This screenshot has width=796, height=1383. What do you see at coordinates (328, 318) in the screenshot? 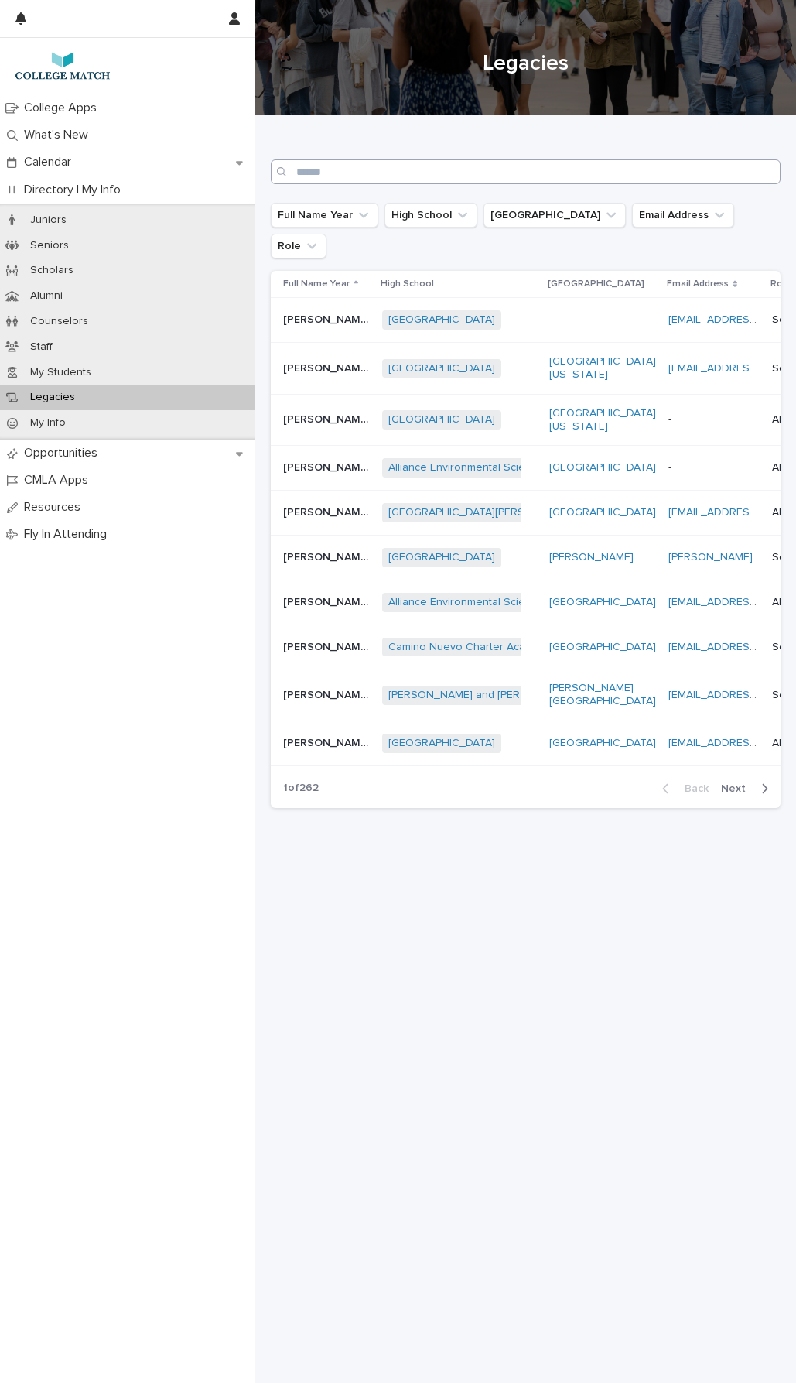
I see `p: Aaron Fernando Amaya '26` at bounding box center [328, 318].